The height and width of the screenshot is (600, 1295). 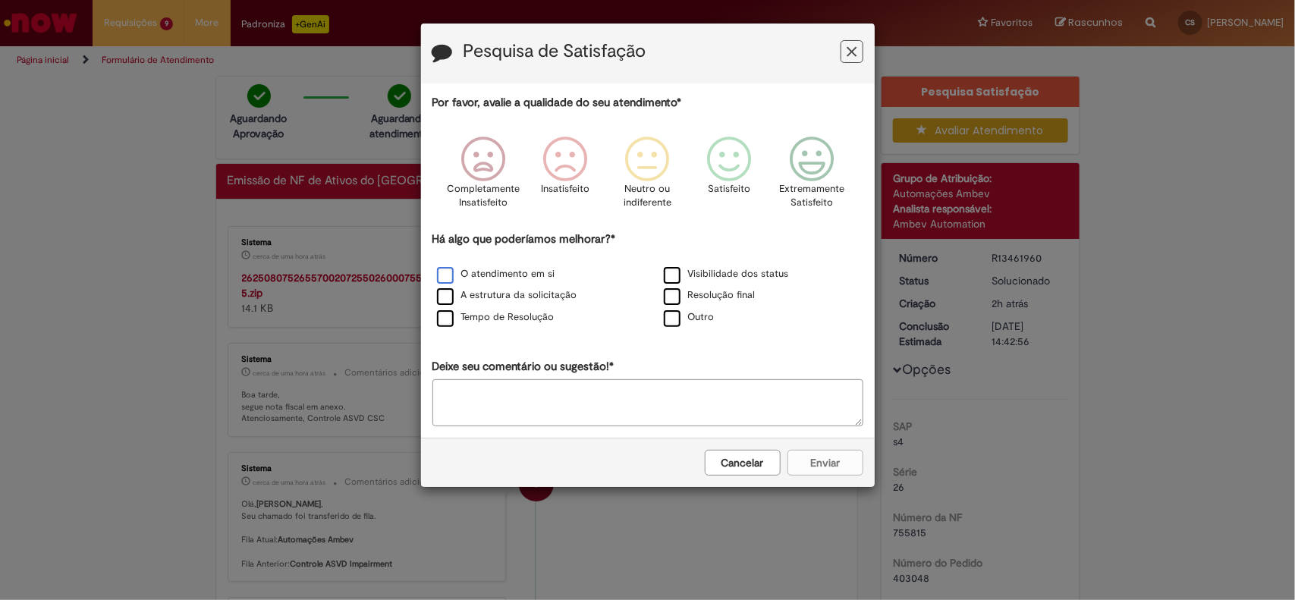 I want to click on p: Satisfeito, so click(x=730, y=189).